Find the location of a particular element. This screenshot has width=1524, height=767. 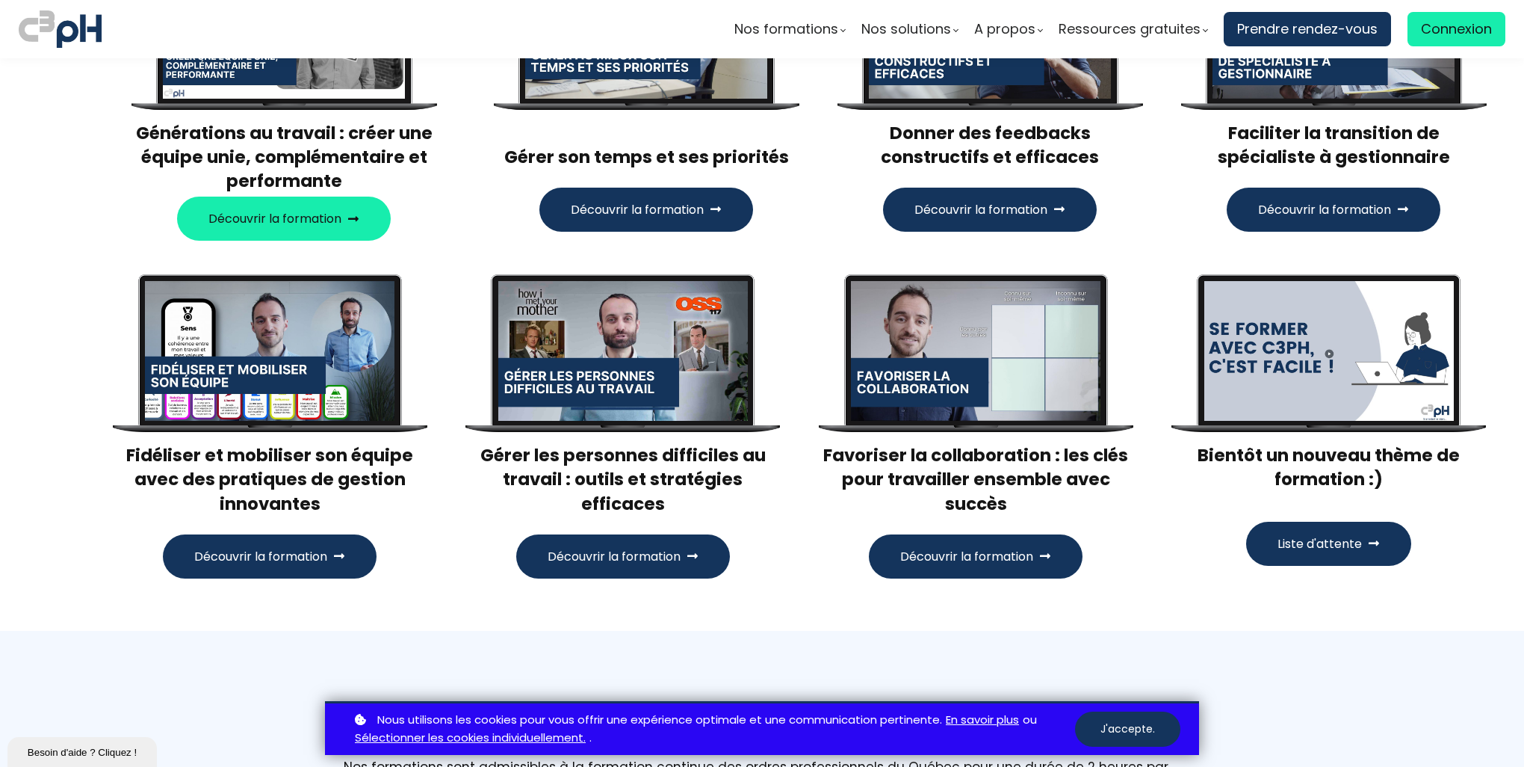

h3: Faciliter la transition de spécialiste à gestionnaire is located at coordinates (1334, 145).